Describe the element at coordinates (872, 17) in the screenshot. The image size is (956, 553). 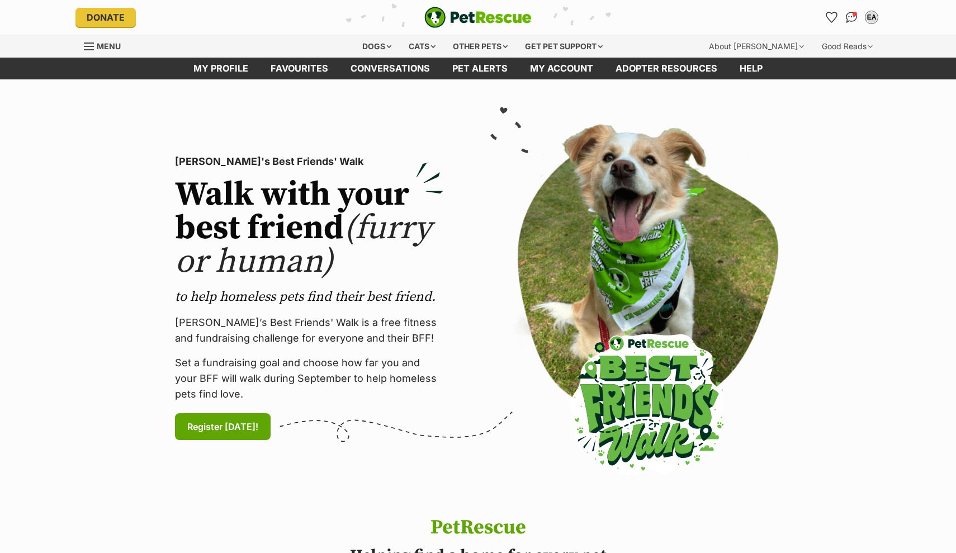
I see `div: EA` at that location.